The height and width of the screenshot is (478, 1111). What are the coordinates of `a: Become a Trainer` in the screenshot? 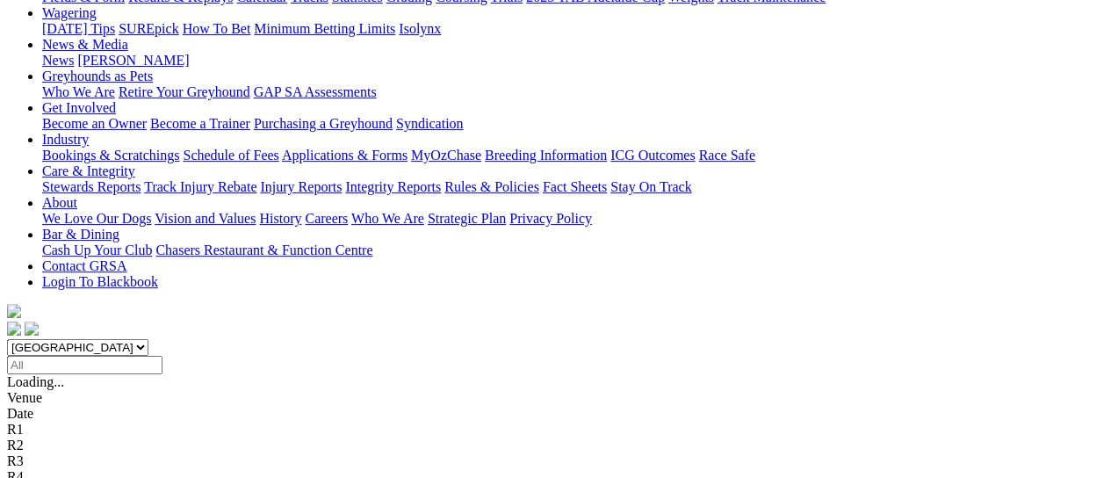 It's located at (200, 123).